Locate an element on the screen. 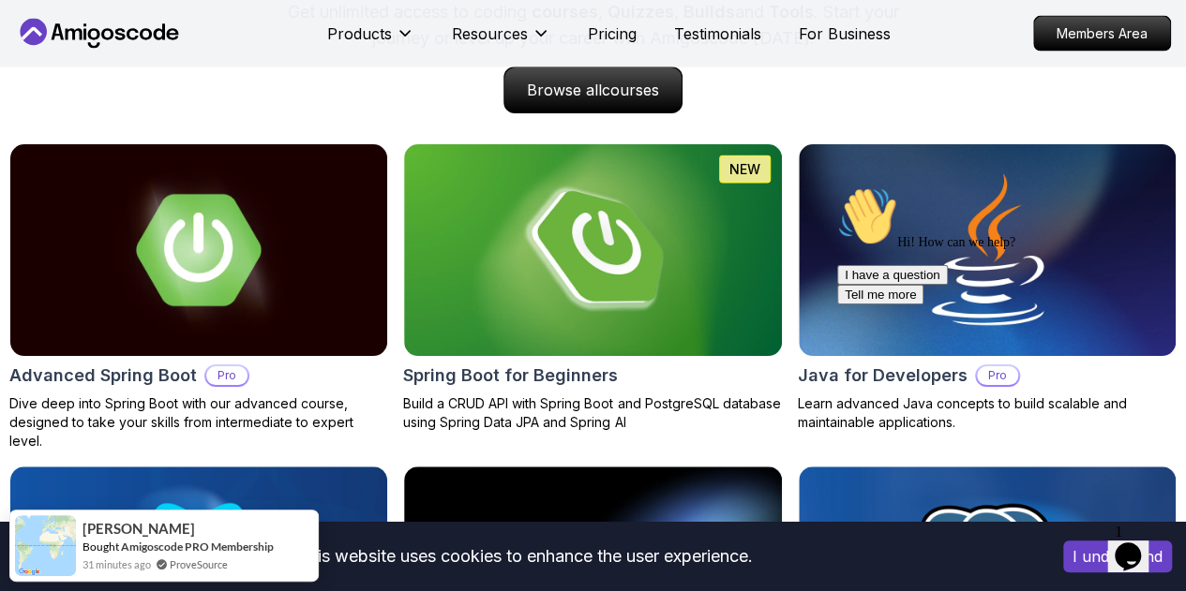 Image resolution: width=1186 pixels, height=591 pixels. img: provesource social proof notification image is located at coordinates (45, 545).